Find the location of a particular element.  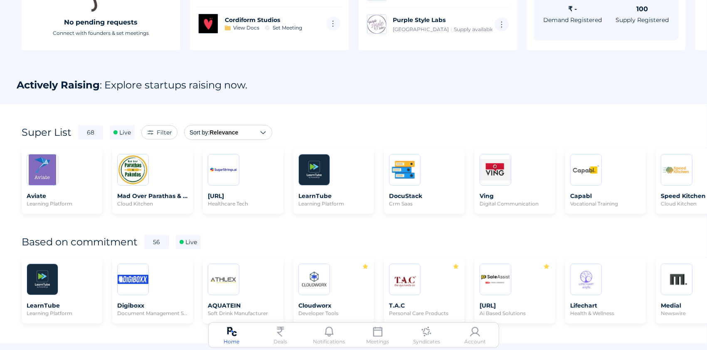

span: document management saas is located at coordinates (153, 313).